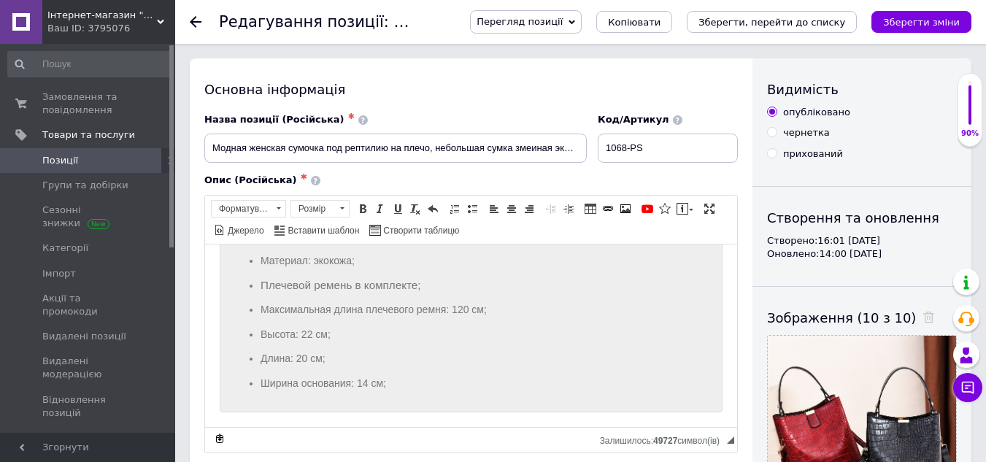  I want to click on span: Позиції, so click(60, 160).